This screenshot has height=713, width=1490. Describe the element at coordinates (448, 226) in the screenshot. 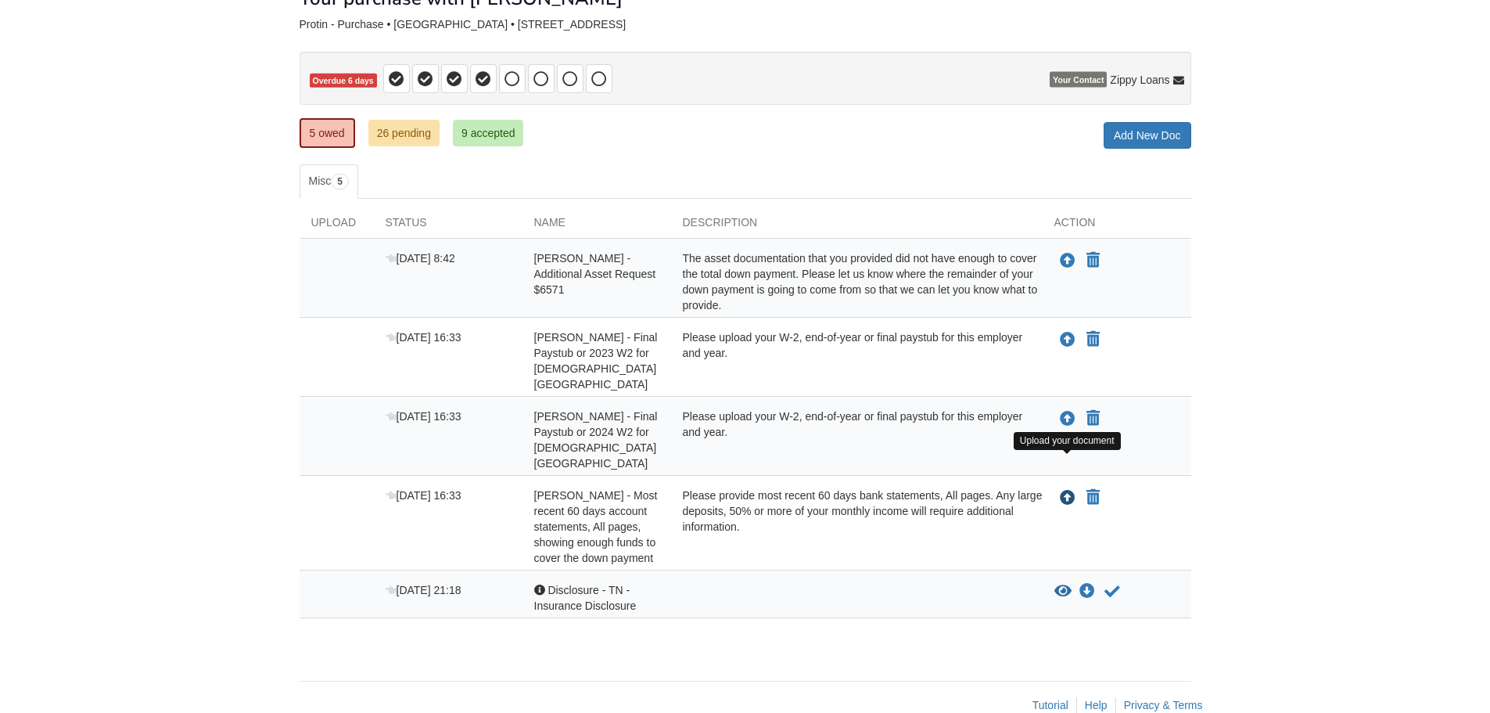

I see `div: Status` at that location.